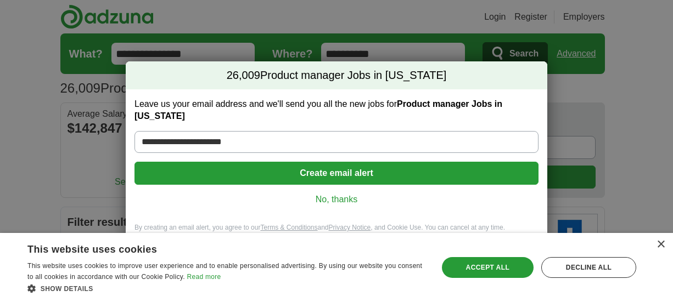 Image resolution: width=673 pixels, height=302 pixels. Describe the element at coordinates (336, 200) in the screenshot. I see `a: No, thanks` at that location.